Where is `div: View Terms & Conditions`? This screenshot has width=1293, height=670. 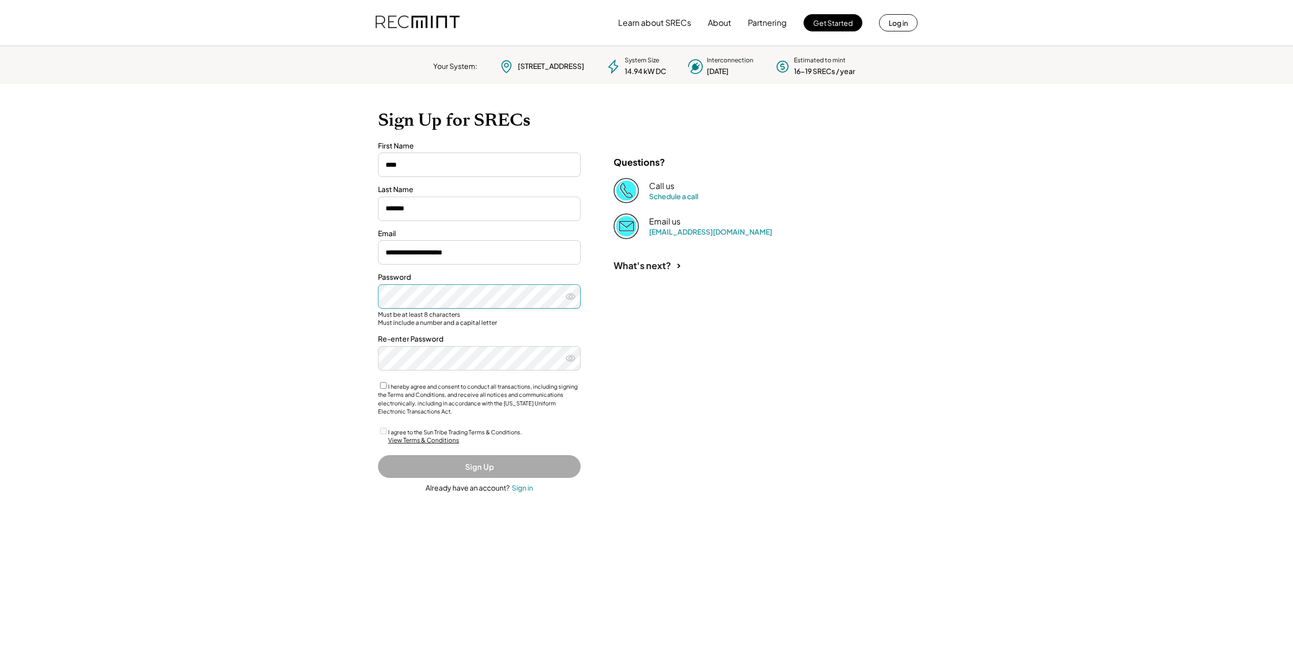 div: View Terms & Conditions is located at coordinates (424, 440).